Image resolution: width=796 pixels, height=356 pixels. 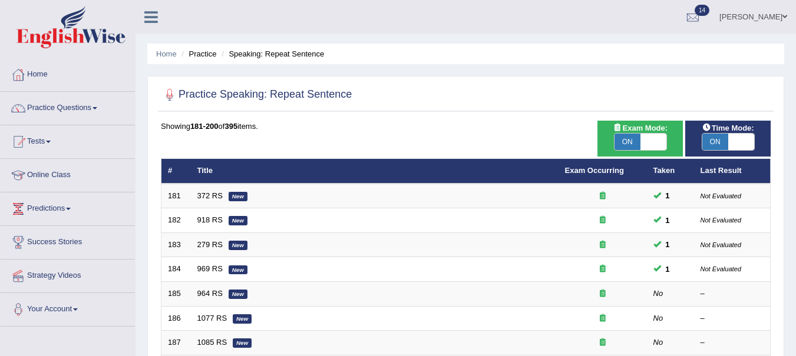 What do you see at coordinates (68, 308) in the screenshot?
I see `a: Your Account` at bounding box center [68, 308].